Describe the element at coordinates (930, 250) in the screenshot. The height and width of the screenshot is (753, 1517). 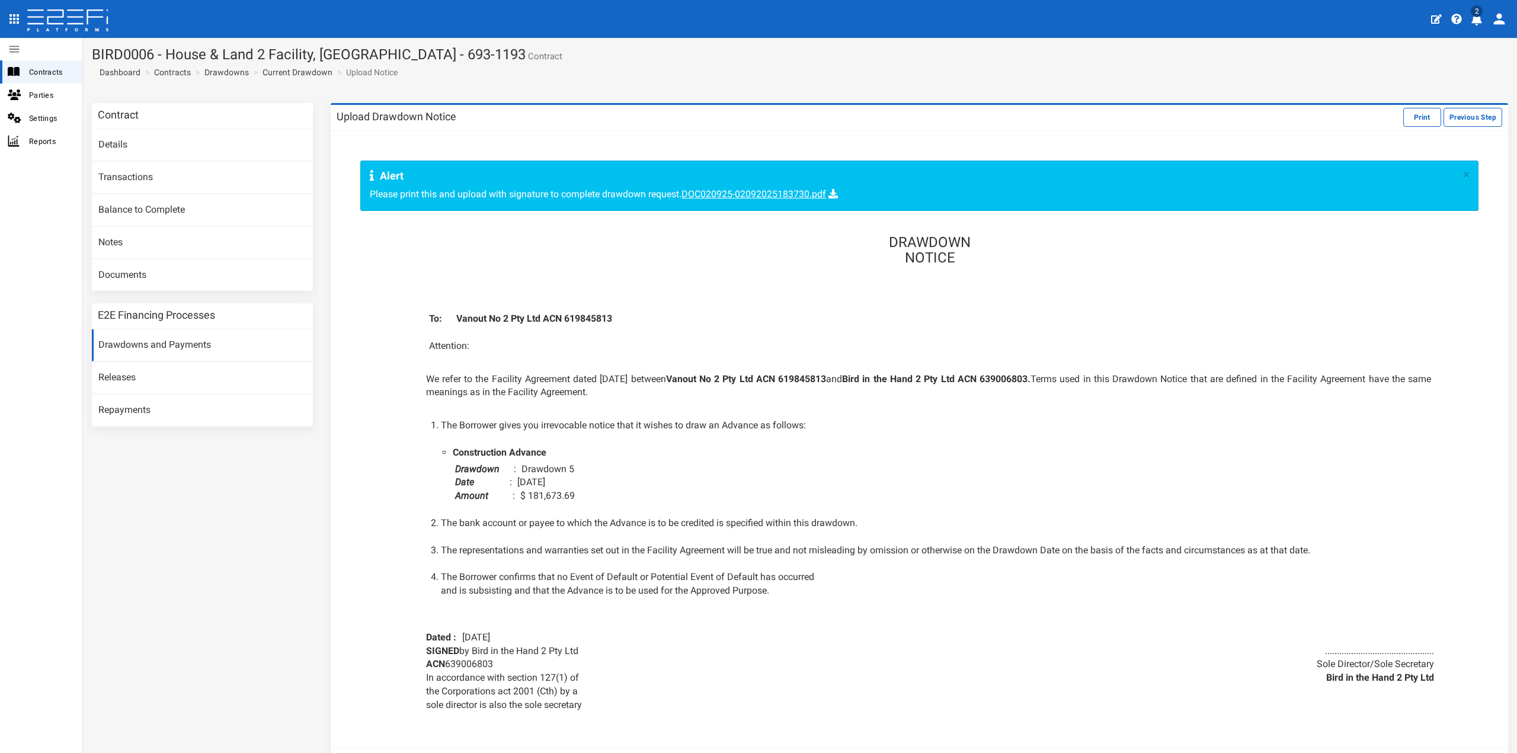
I see `h3: DRAWDOWN NOTICE` at that location.